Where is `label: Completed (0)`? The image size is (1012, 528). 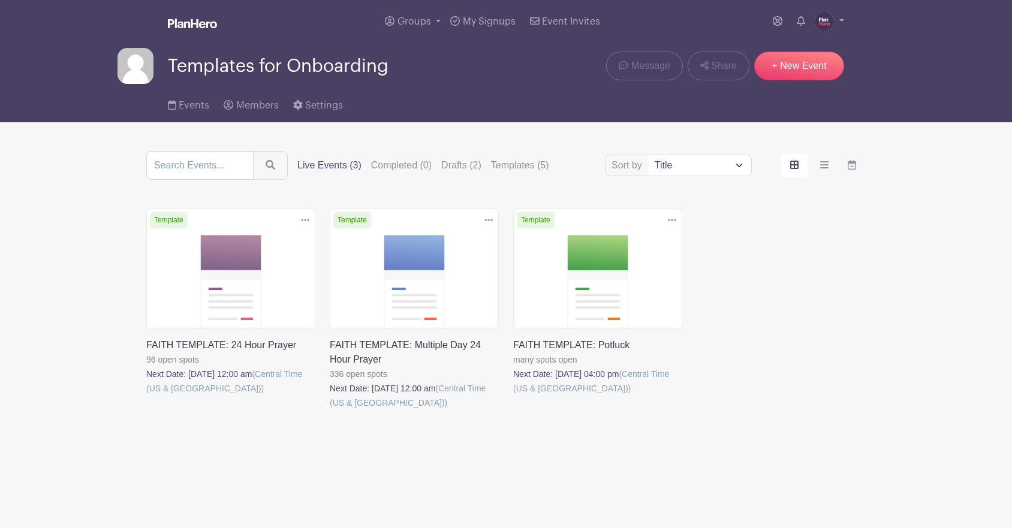 label: Completed (0) is located at coordinates (401, 165).